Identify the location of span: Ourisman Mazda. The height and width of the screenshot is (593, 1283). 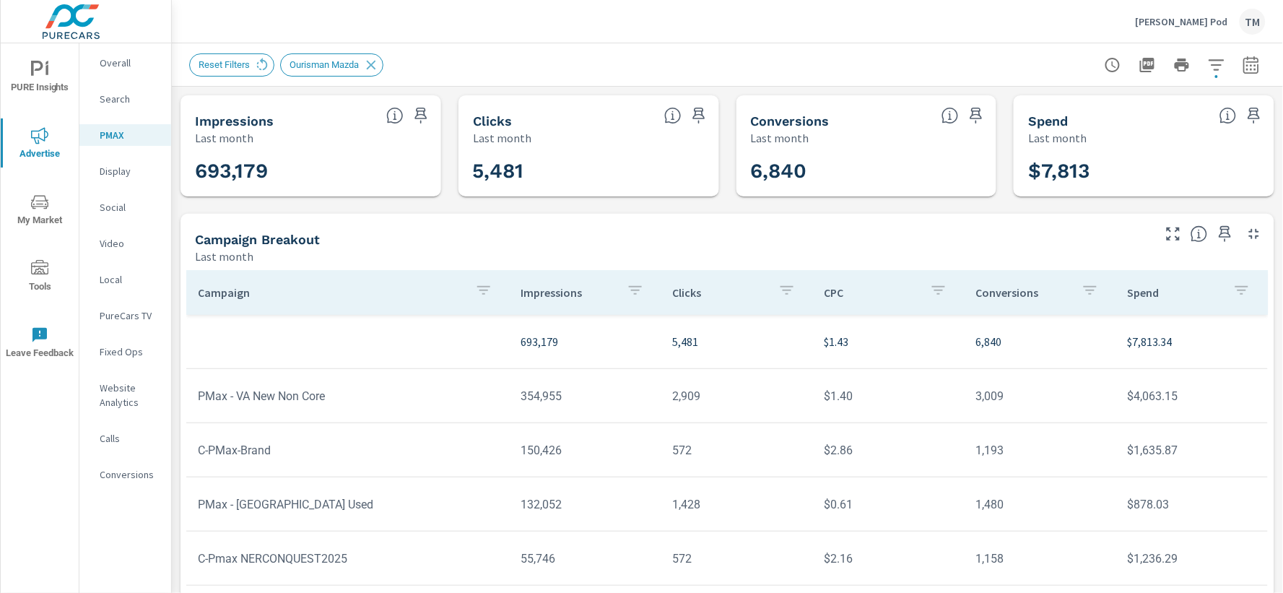
(324, 64).